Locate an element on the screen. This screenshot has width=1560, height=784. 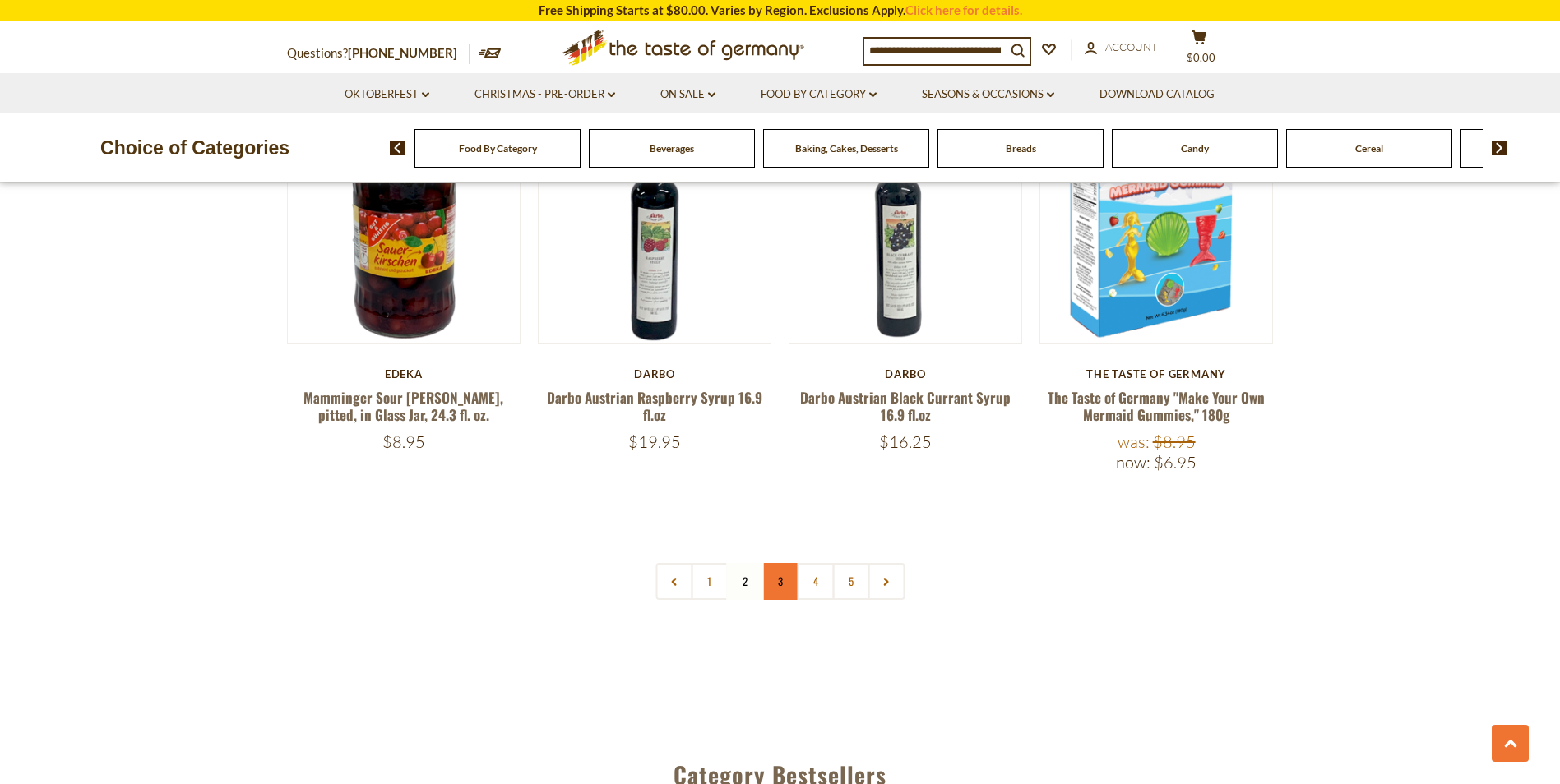
a: 1 is located at coordinates (709, 581).